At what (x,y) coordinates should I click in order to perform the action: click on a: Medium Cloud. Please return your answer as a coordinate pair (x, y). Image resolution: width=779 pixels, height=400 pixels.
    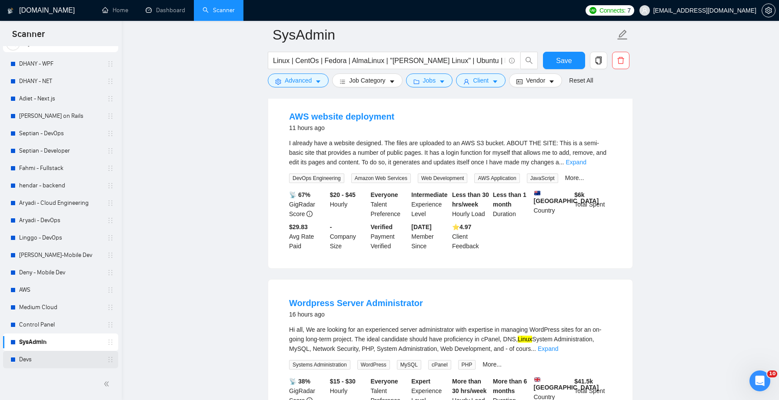
    Looking at the image, I should click on (60, 307).